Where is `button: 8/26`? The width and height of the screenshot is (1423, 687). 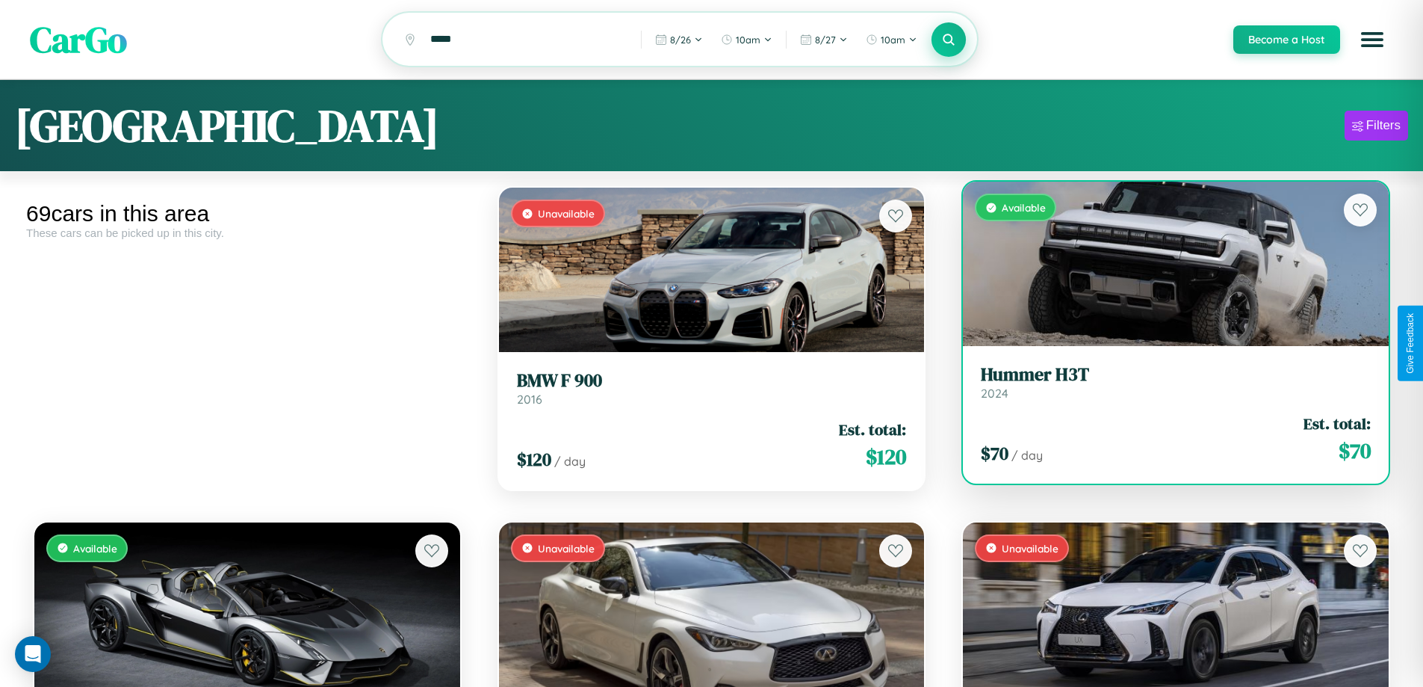 button: 8/26 is located at coordinates (679, 40).